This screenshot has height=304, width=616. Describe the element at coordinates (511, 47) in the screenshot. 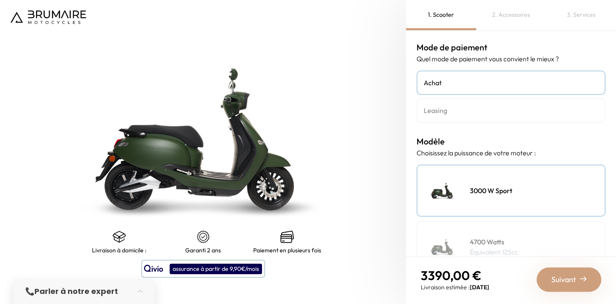

I see `h3: Mode de paiement` at that location.